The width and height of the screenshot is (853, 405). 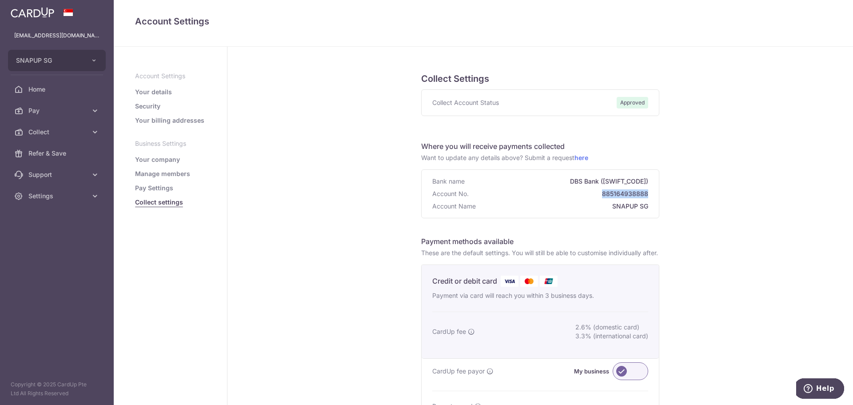 I want to click on span: Settings, so click(x=58, y=196).